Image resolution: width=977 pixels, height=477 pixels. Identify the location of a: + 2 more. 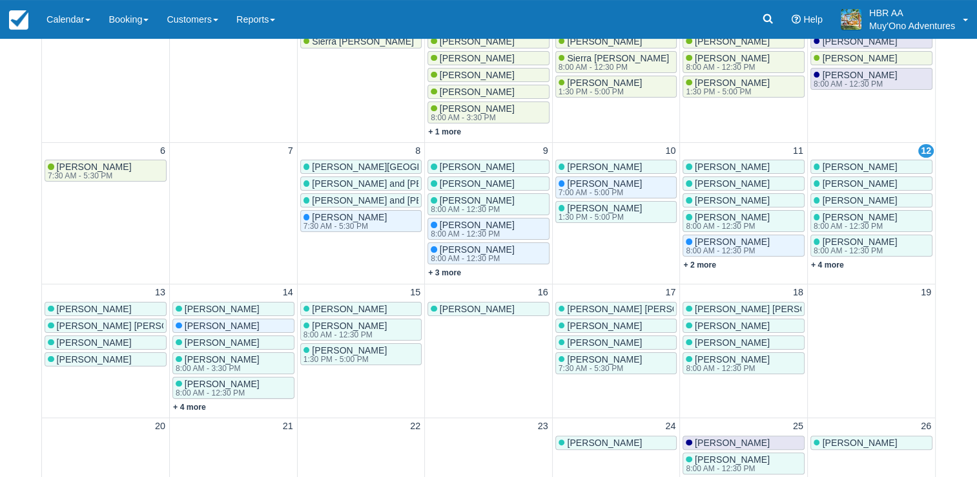
(699, 265).